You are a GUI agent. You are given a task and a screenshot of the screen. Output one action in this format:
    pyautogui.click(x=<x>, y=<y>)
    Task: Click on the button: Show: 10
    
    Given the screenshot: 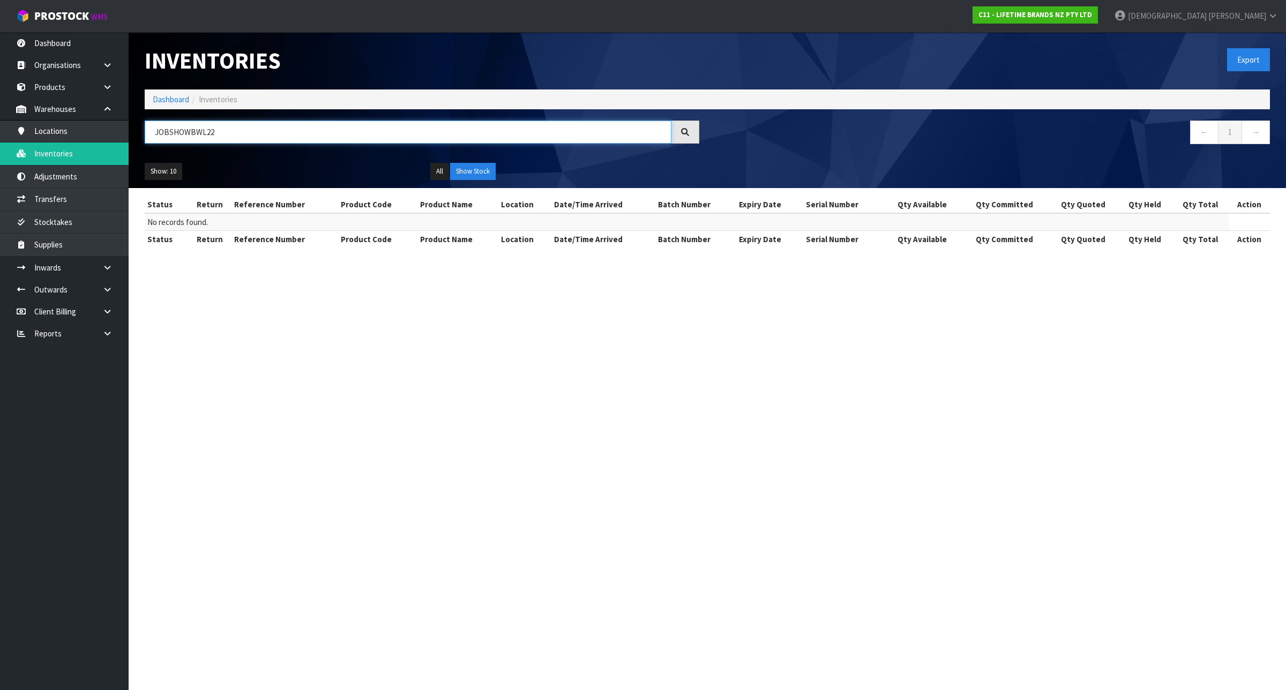 What is the action you would take?
    pyautogui.click(x=163, y=171)
    